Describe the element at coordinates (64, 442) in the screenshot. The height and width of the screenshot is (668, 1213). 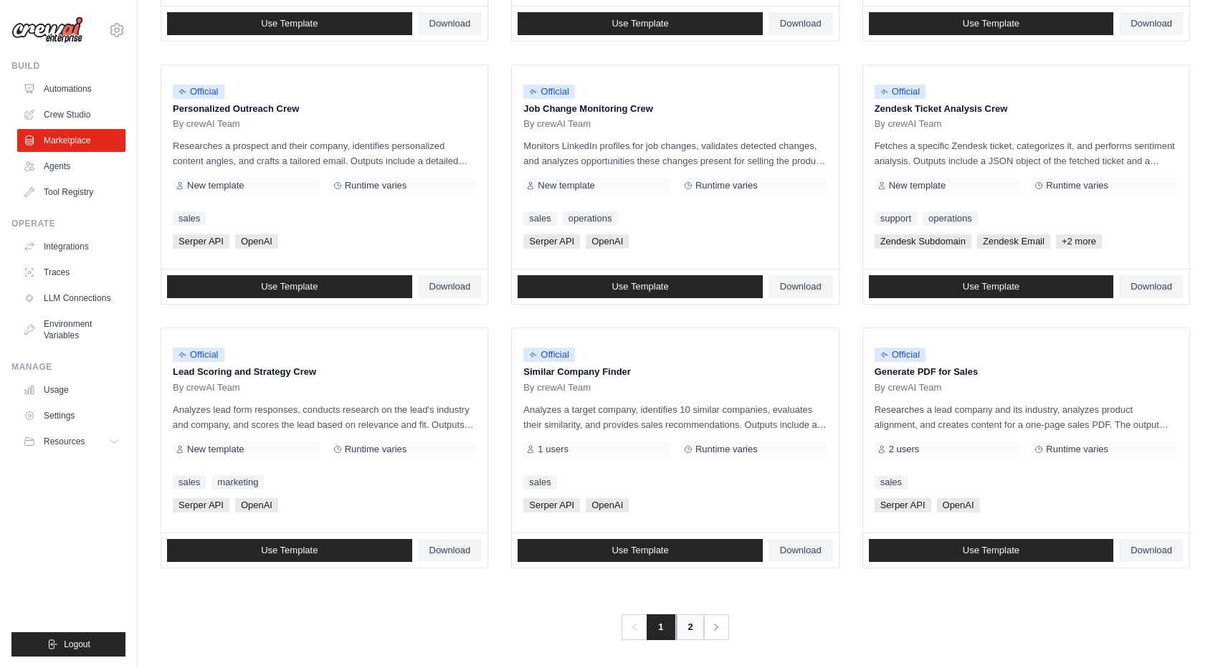
I see `span: Resources` at that location.